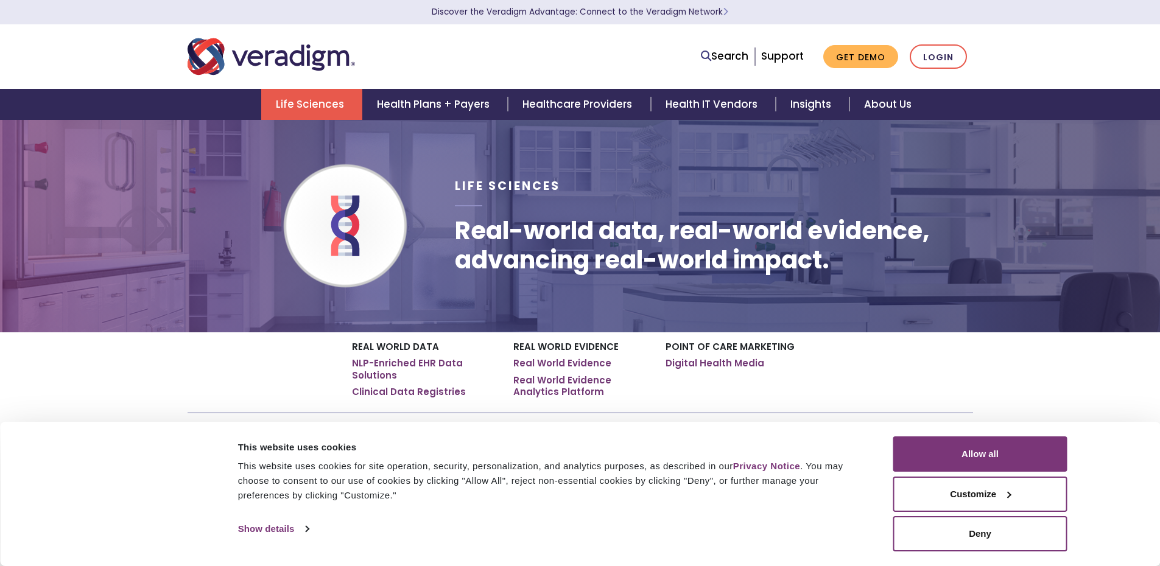 The height and width of the screenshot is (566, 1160). Describe the element at coordinates (507, 186) in the screenshot. I see `span: Life Sciences` at that location.